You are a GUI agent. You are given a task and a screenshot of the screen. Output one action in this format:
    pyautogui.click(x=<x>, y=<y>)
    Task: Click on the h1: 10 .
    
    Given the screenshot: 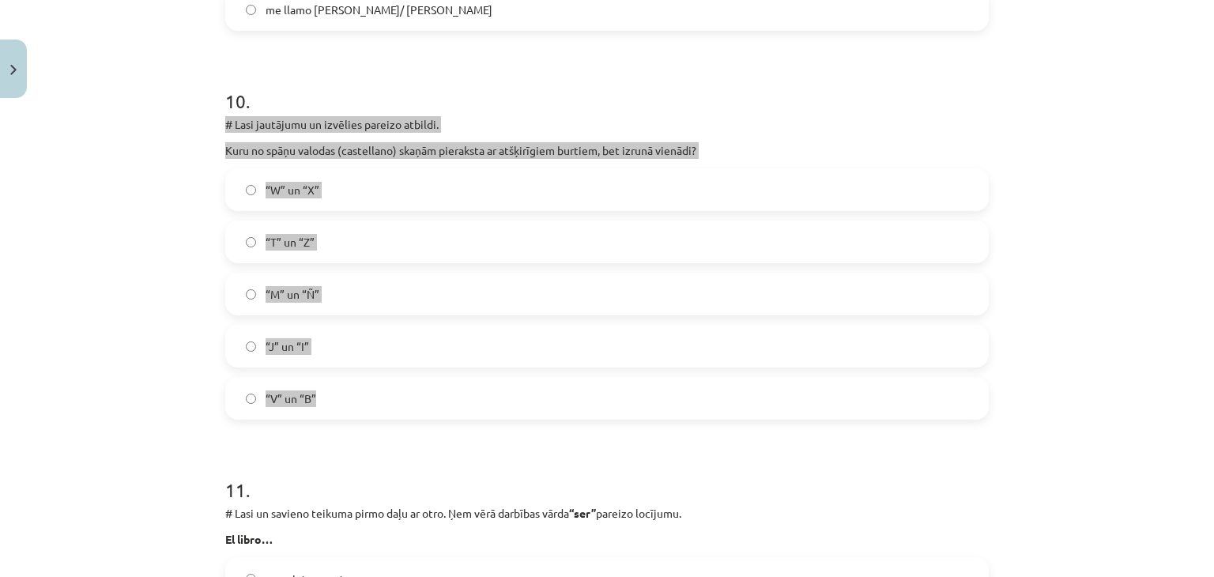 What is the action you would take?
    pyautogui.click(x=607, y=87)
    